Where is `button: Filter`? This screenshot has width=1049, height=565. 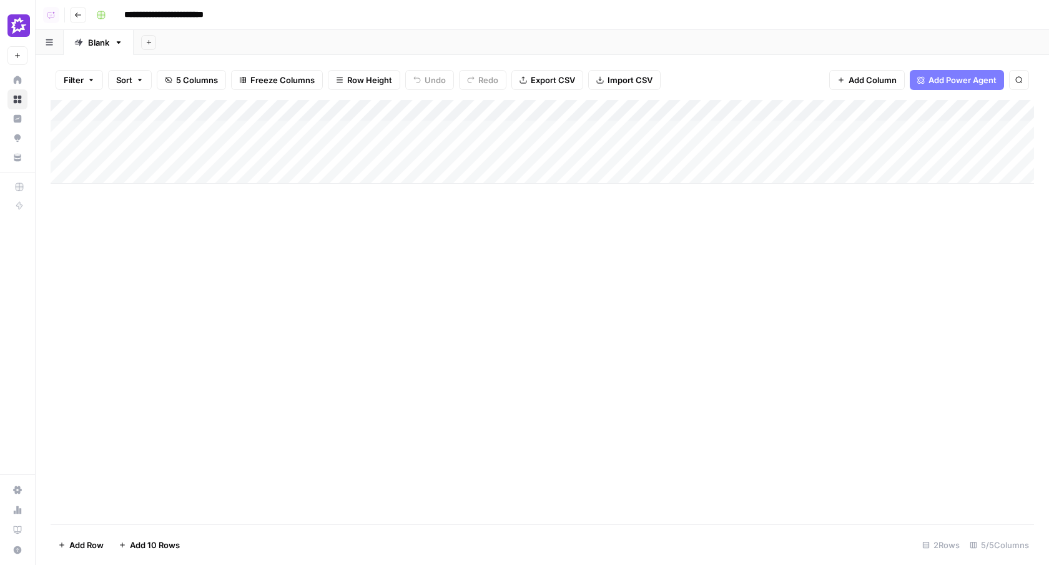 button: Filter is located at coordinates (79, 80).